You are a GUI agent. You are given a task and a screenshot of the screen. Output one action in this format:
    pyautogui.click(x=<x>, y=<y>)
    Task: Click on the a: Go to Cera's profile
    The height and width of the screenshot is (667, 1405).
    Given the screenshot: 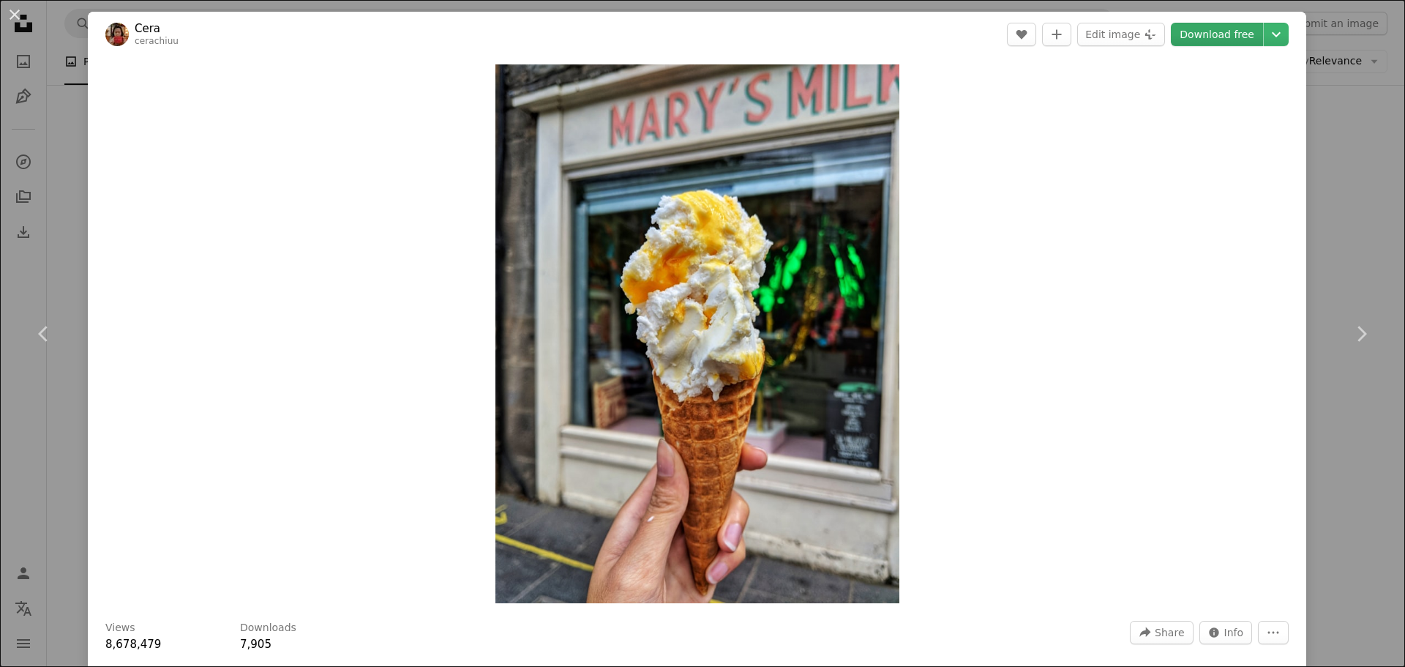 What is the action you would take?
    pyautogui.click(x=117, y=34)
    